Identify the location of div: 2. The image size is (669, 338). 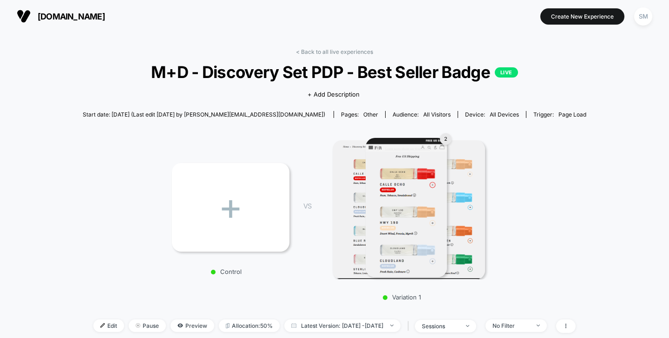
(446, 139).